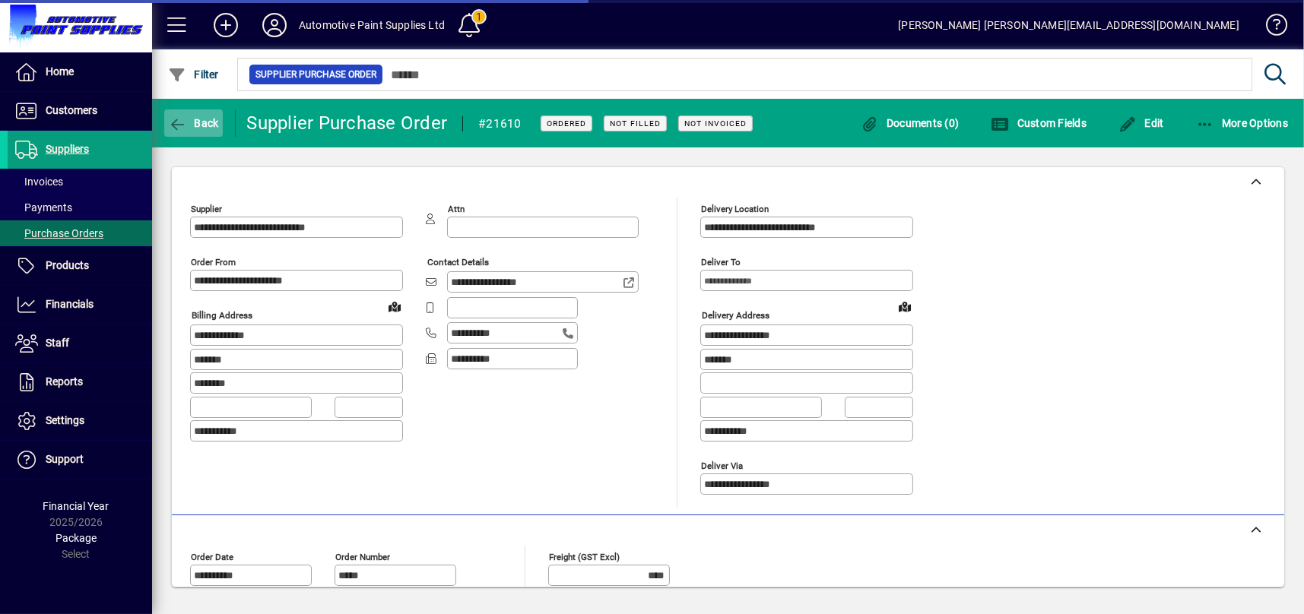  What do you see at coordinates (1141, 123) in the screenshot?
I see `button: Edit` at bounding box center [1141, 123].